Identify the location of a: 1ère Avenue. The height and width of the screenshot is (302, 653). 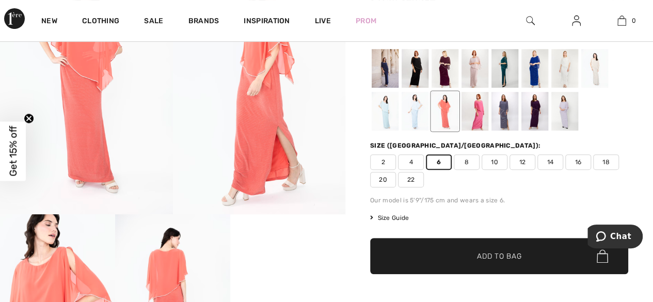
(14, 19).